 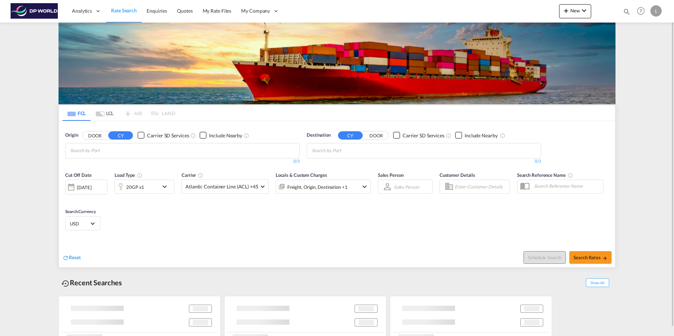 What do you see at coordinates (481, 187) in the screenshot?
I see `input: Enter Customer Details` at bounding box center [481, 187].